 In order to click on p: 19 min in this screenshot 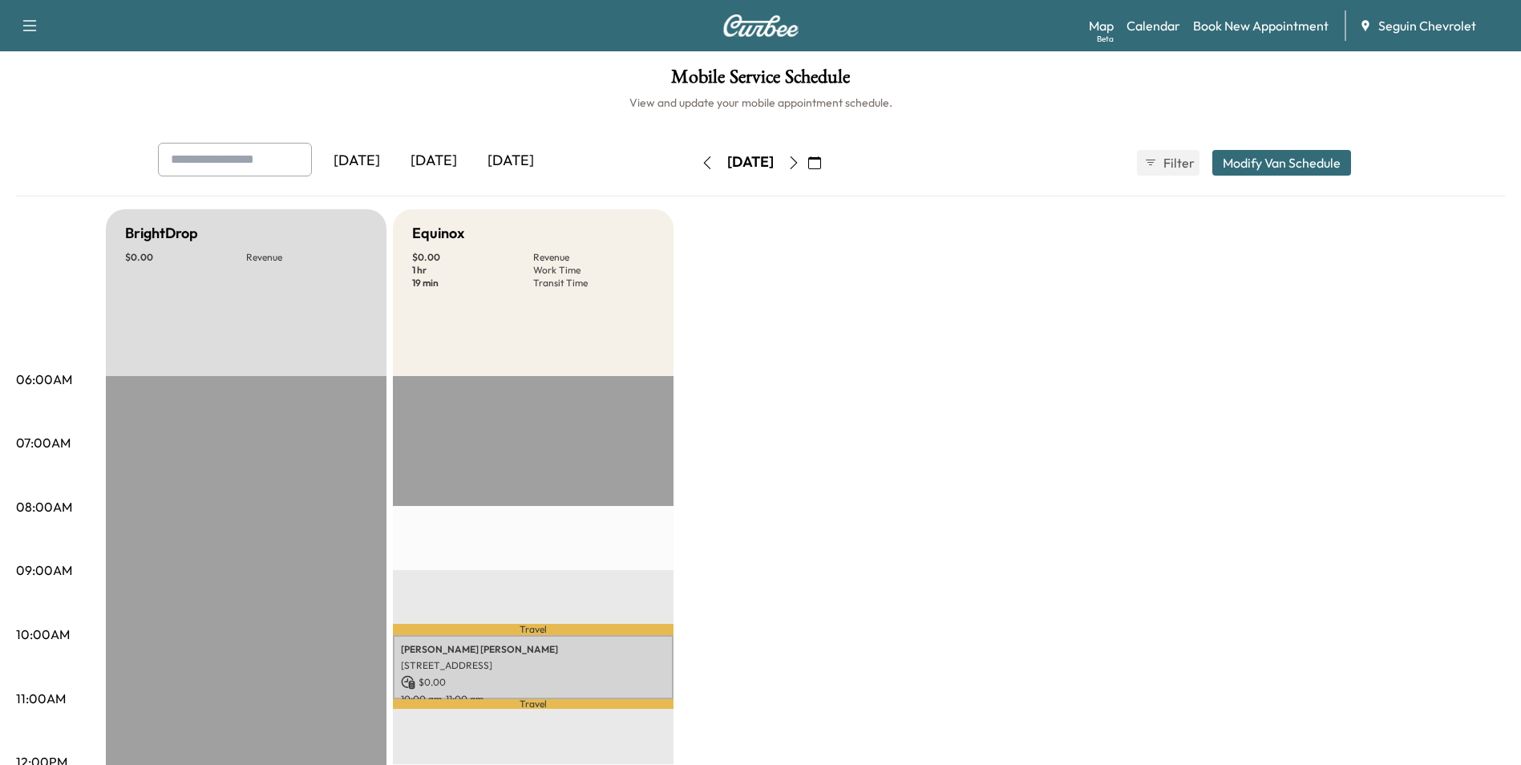, I will do `click(472, 283)`.